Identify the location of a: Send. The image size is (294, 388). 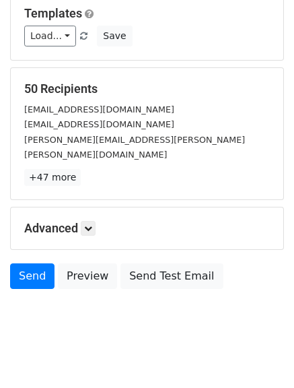
(32, 276).